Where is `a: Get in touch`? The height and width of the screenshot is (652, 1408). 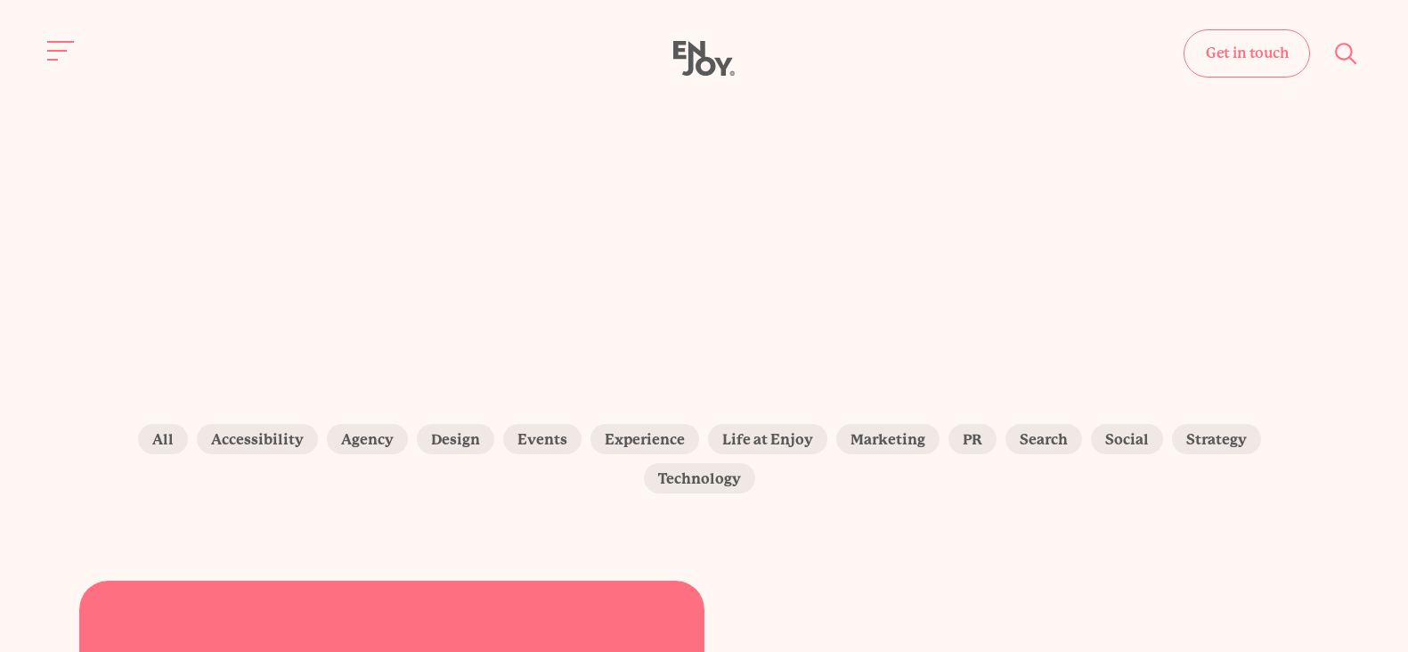
a: Get in touch is located at coordinates (1247, 53).